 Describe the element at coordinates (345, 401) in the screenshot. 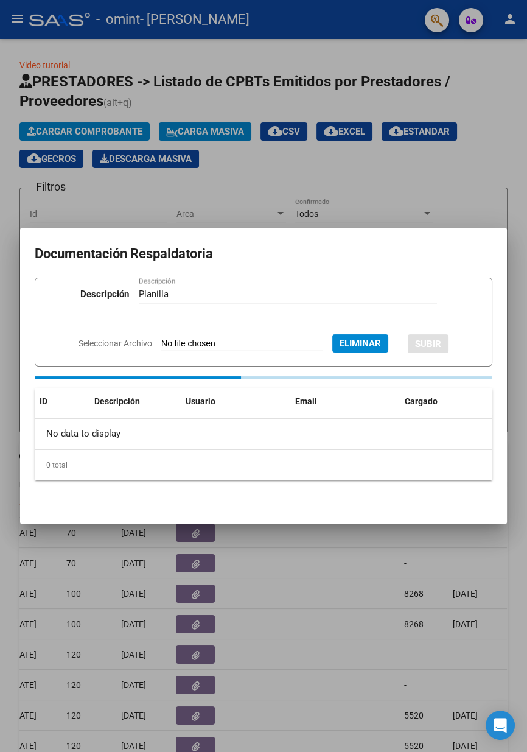

I see `datatable-header-cell: Email` at that location.